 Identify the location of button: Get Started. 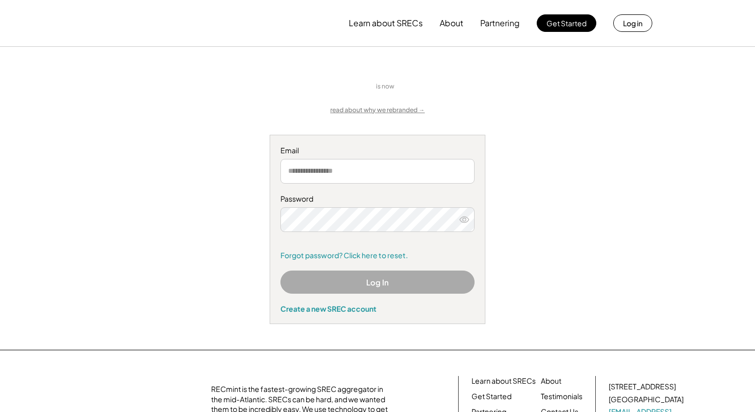
(567, 23).